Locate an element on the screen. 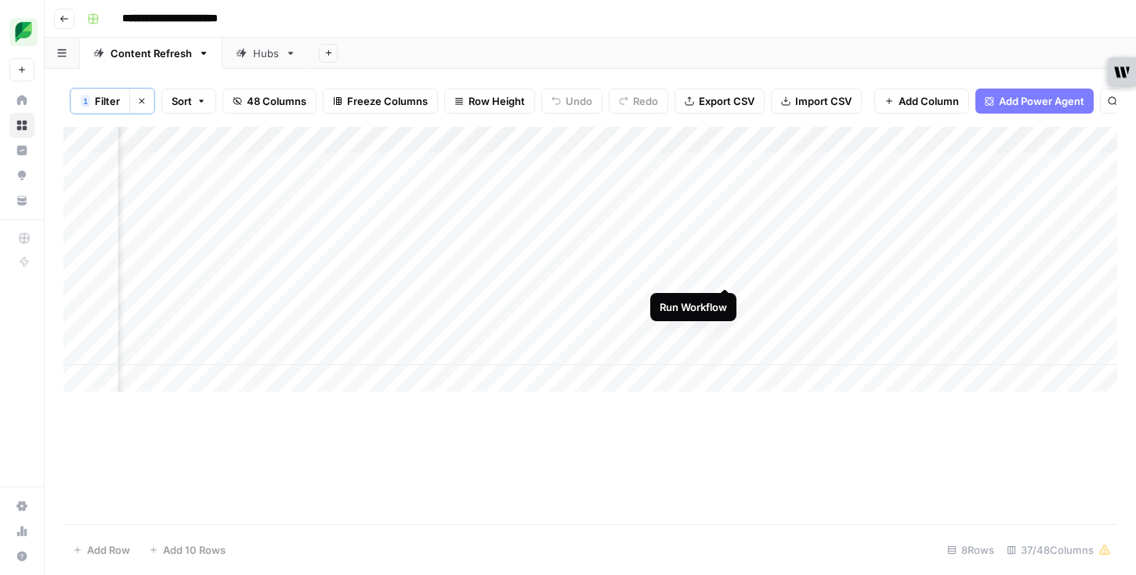 This screenshot has height=575, width=1136. button: Undo is located at coordinates (572, 101).